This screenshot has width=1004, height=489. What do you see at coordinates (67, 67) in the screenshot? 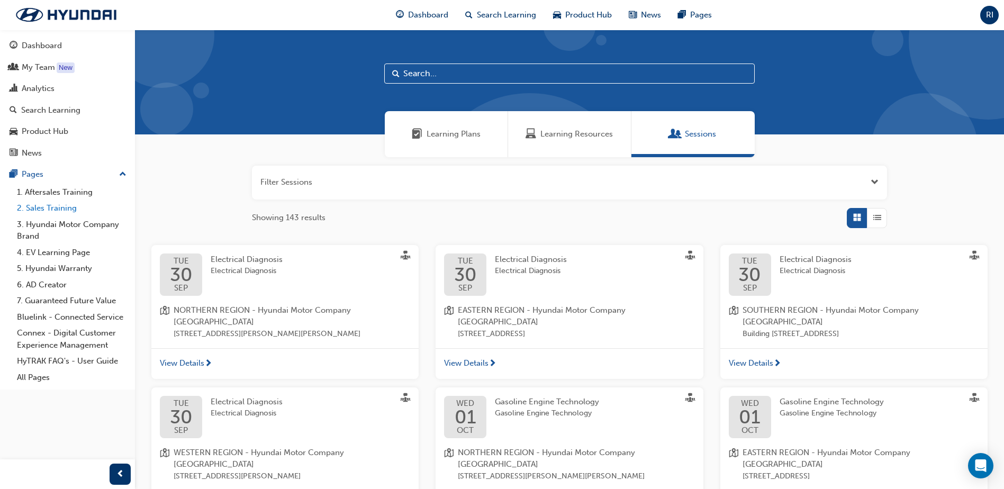
I see `a: My Team` at bounding box center [67, 67].